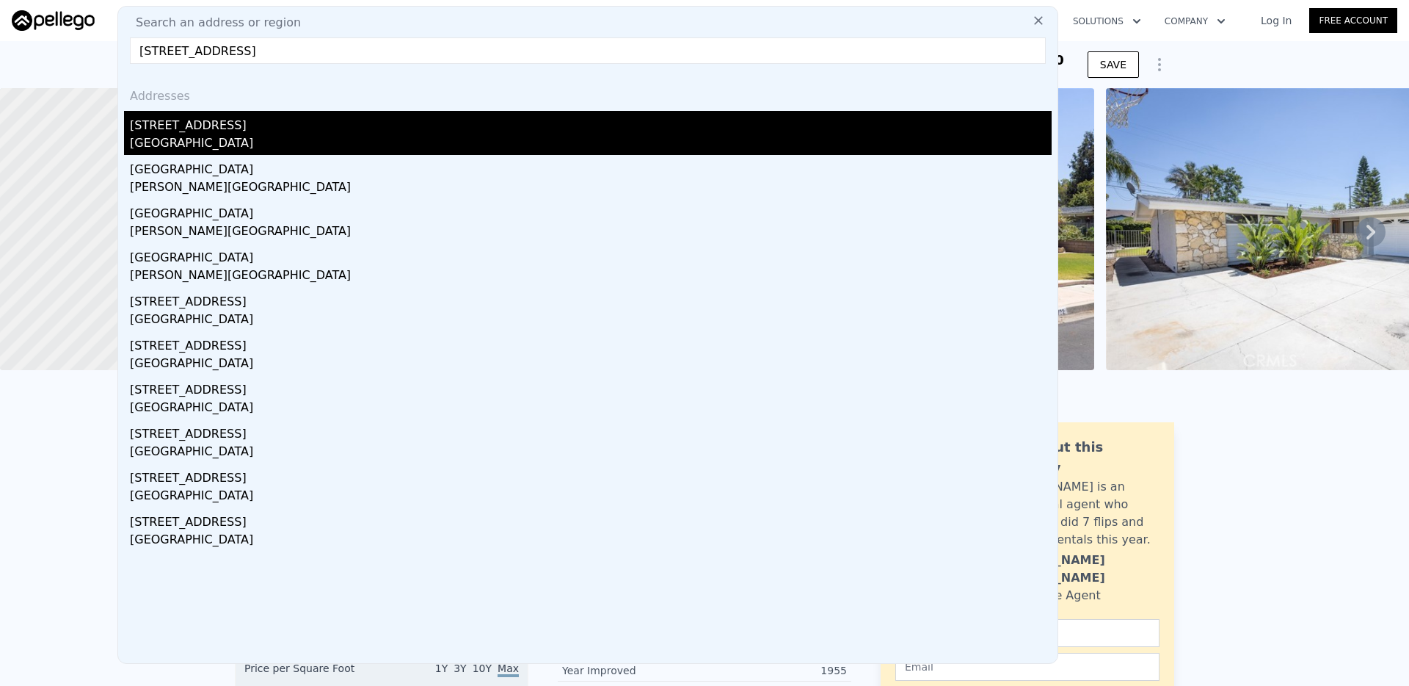  What do you see at coordinates (53, 21) in the screenshot?
I see `img: Pellego` at bounding box center [53, 21].